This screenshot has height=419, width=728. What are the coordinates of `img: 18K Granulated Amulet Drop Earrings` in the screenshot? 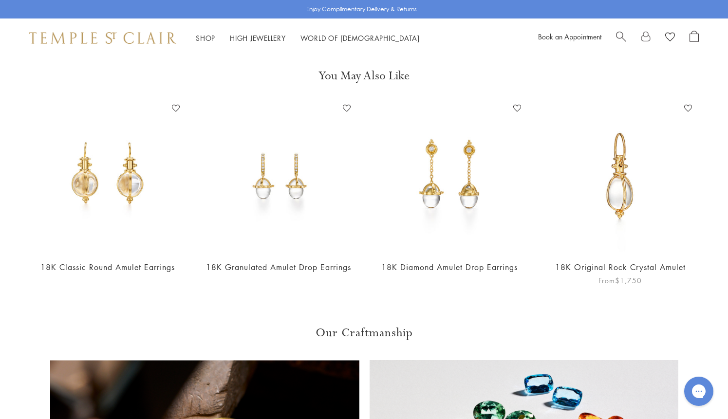 It's located at (278, 176).